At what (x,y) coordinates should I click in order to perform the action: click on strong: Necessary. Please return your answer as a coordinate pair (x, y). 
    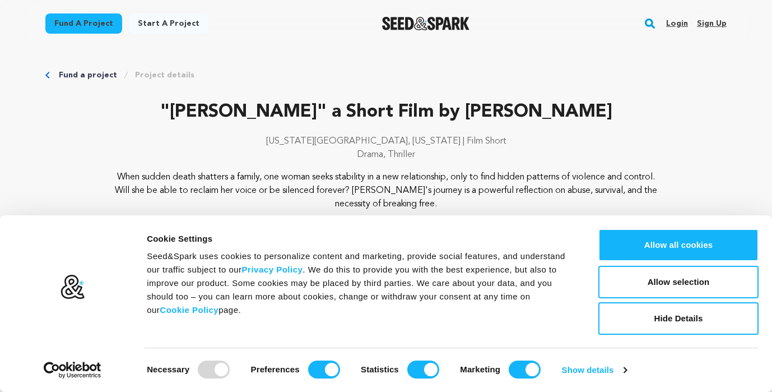
    Looking at the image, I should click on (168, 369).